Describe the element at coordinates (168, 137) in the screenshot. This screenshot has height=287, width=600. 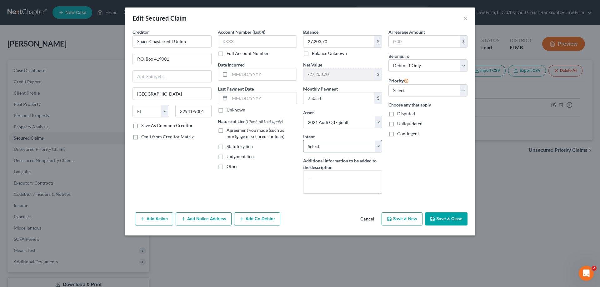
I see `span: Omit from Creditor Matrix` at that location.